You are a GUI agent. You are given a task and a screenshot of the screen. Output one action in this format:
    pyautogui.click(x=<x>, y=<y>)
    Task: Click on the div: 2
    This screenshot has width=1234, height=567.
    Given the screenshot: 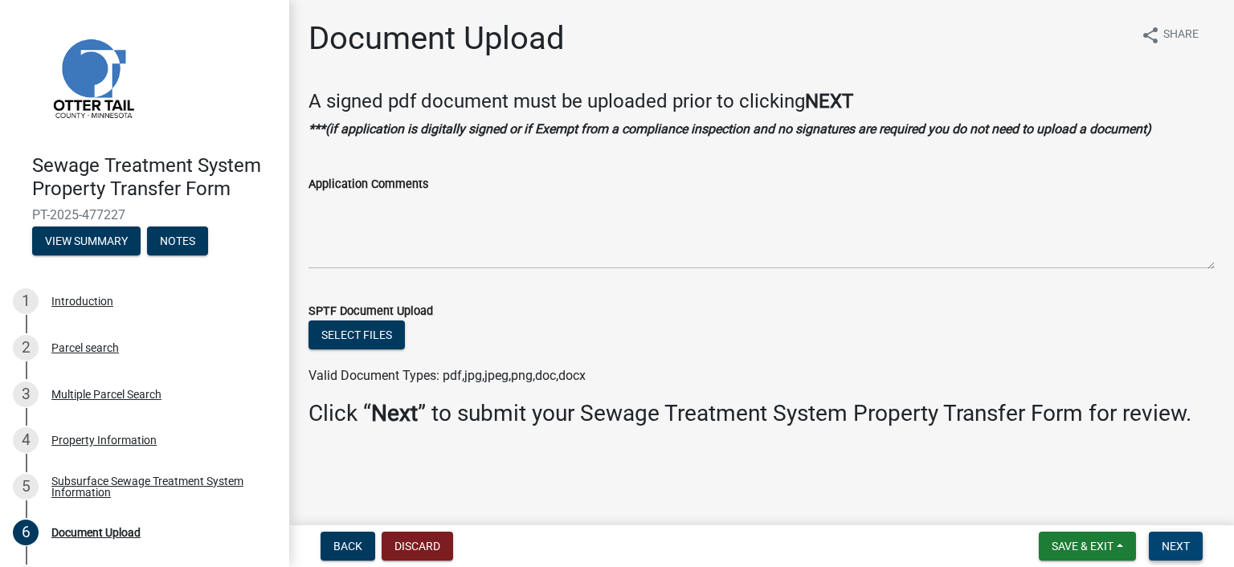 What is the action you would take?
    pyautogui.click(x=26, y=348)
    